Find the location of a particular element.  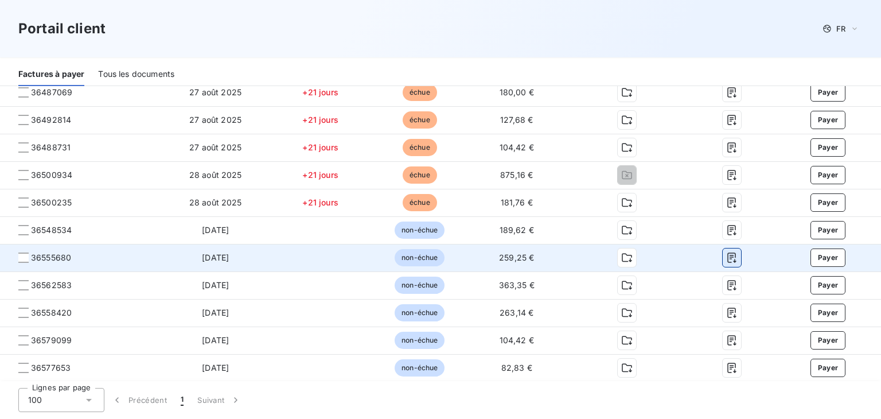

span: 36488731 is located at coordinates (50, 147).